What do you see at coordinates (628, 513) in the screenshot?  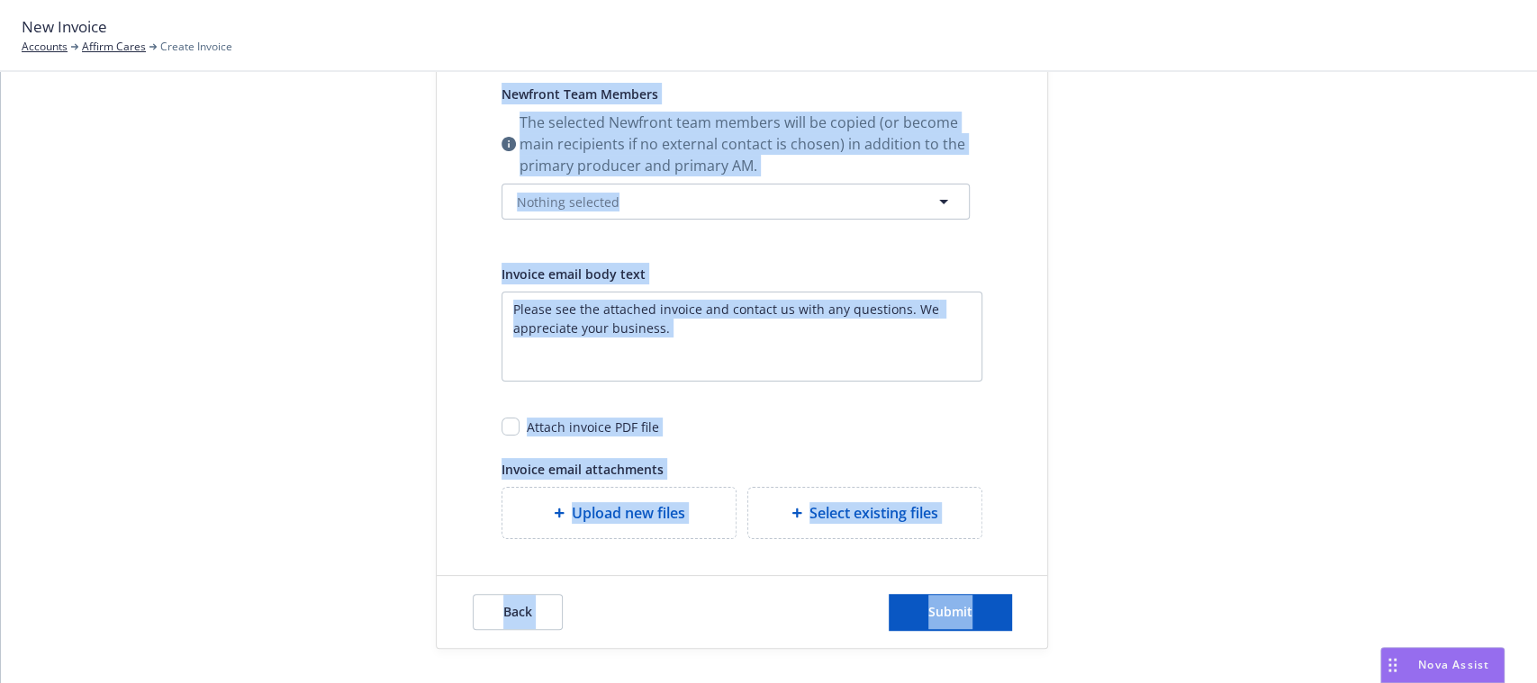 I see `span: Upload new files` at bounding box center [628, 513].